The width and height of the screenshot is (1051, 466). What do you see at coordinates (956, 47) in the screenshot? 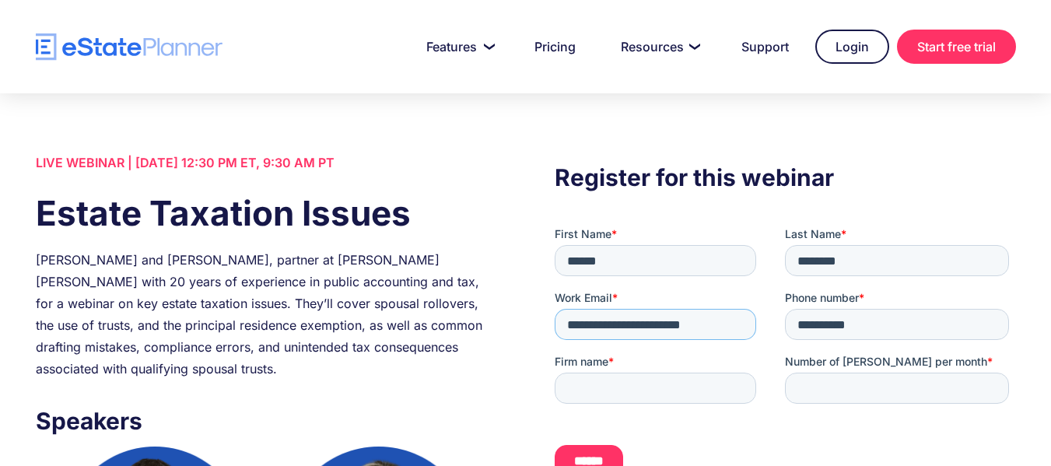
I see `a: Start free trial` at bounding box center [956, 47].